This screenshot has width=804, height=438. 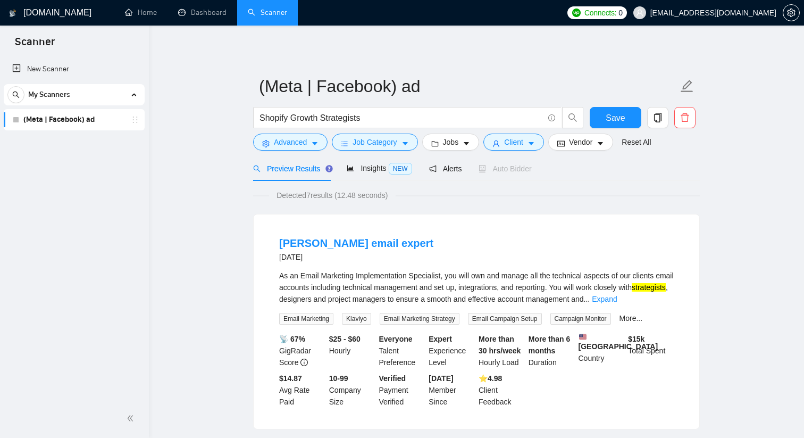 I want to click on span: Connects:, so click(x=601, y=13).